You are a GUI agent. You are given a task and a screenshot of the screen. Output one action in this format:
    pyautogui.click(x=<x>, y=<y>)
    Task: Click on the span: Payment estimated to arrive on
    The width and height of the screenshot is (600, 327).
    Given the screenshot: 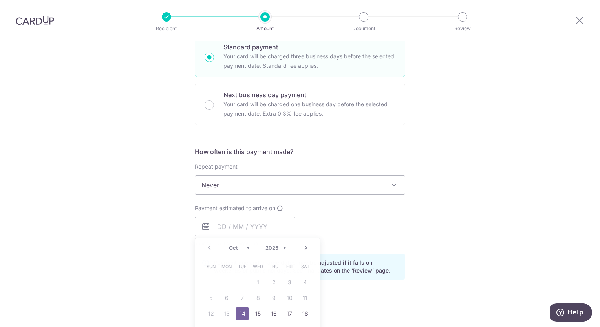 What is the action you would take?
    pyautogui.click(x=235, y=208)
    